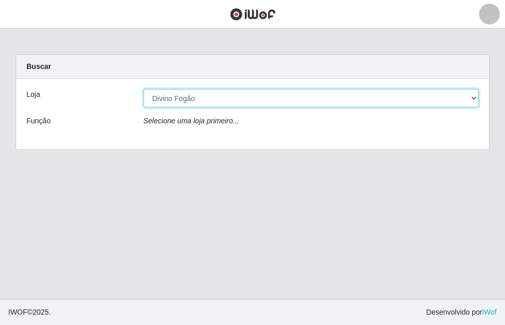  I want to click on label: Loja, so click(33, 94).